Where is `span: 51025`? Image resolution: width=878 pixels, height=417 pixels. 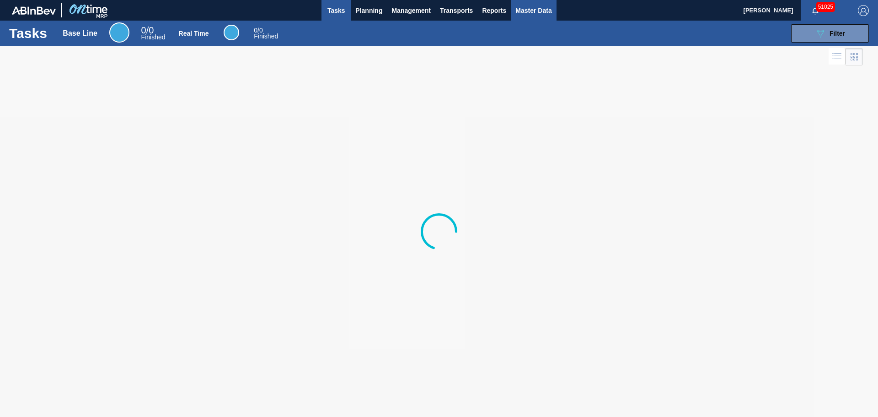 span: 51025 is located at coordinates (825, 7).